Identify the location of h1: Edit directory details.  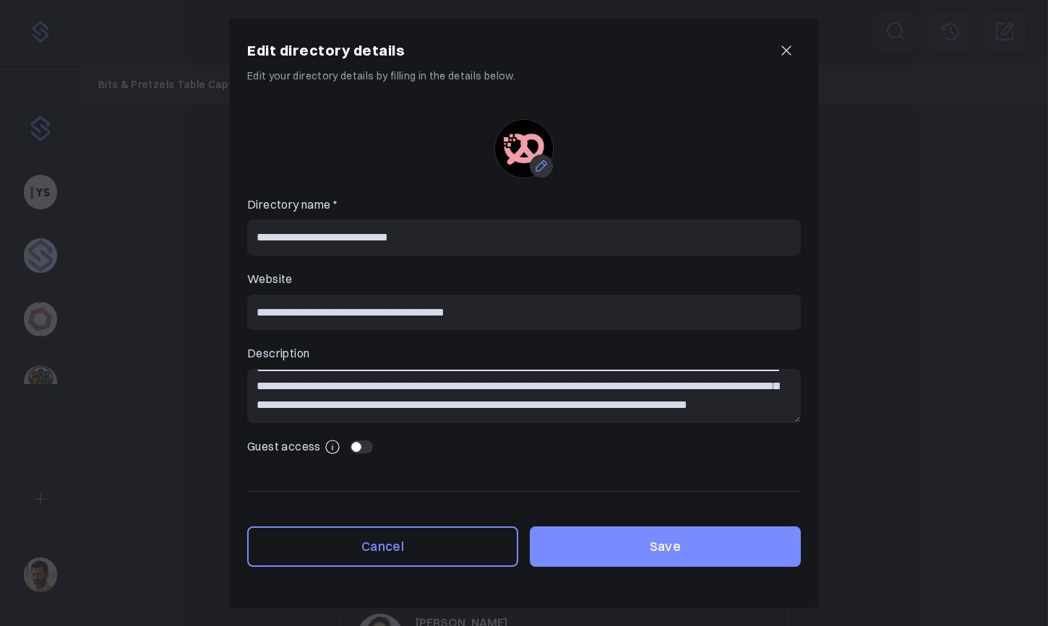
(326, 51).